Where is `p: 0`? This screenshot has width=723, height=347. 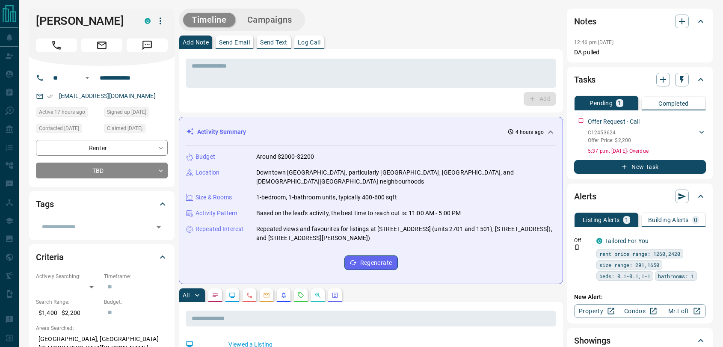
p: 0 is located at coordinates (696, 220).